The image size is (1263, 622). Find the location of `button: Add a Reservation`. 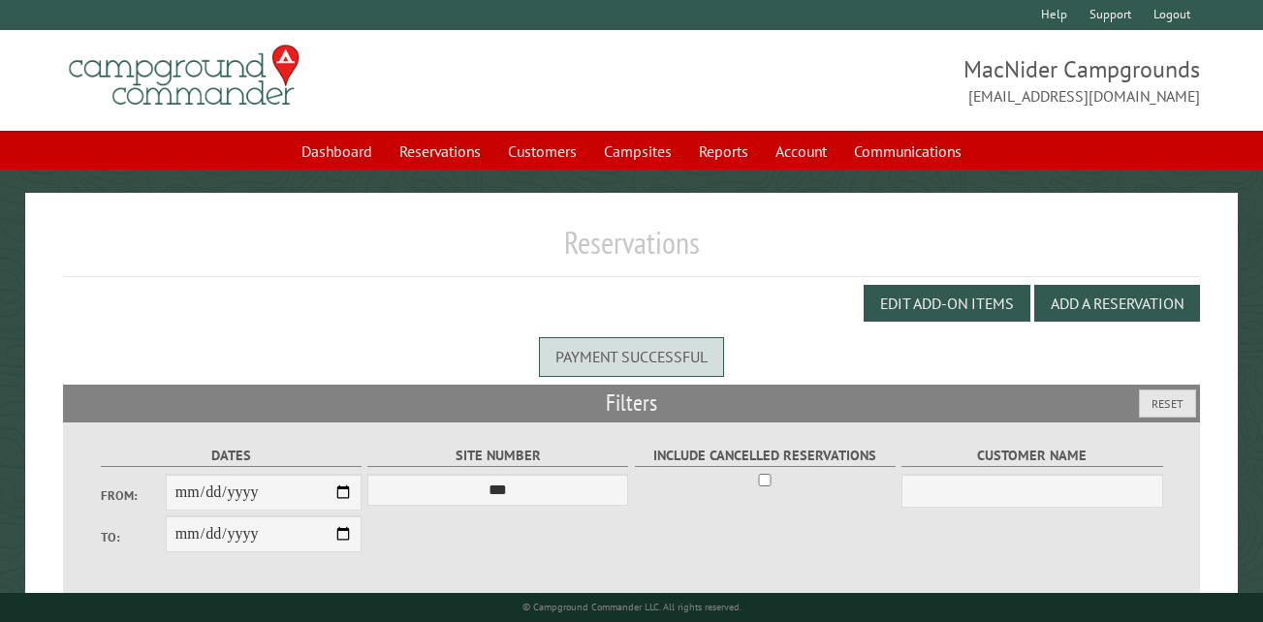

button: Add a Reservation is located at coordinates (1116, 303).